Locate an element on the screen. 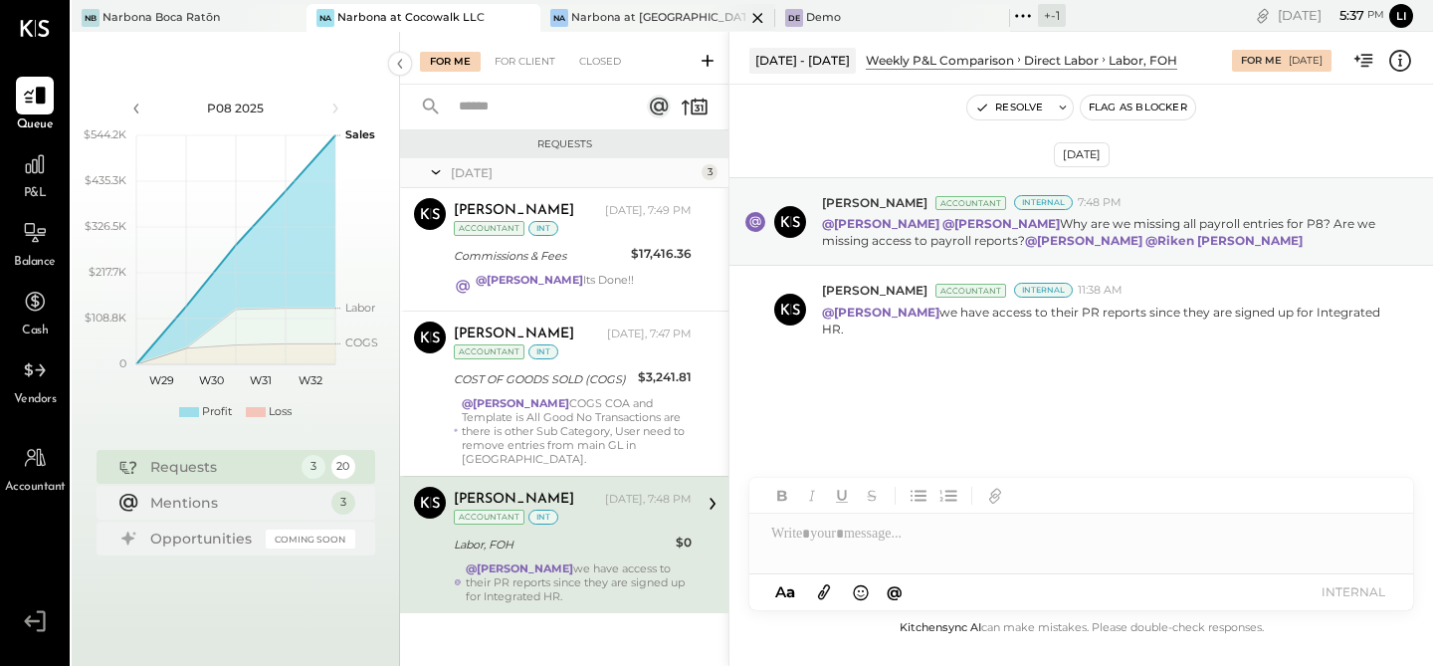  div: Coming Soon is located at coordinates (310, 538).